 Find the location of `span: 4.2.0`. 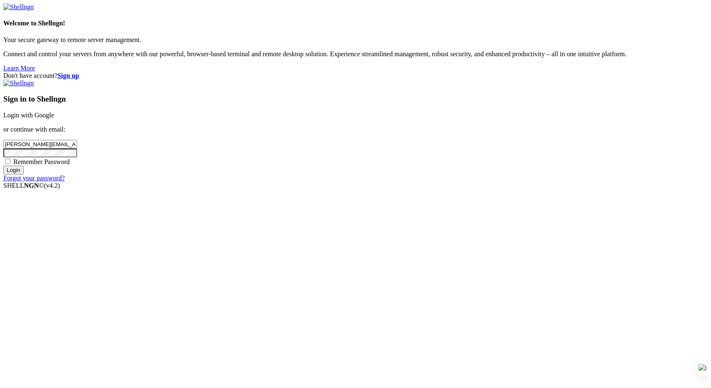

span: 4.2.0 is located at coordinates (52, 185).